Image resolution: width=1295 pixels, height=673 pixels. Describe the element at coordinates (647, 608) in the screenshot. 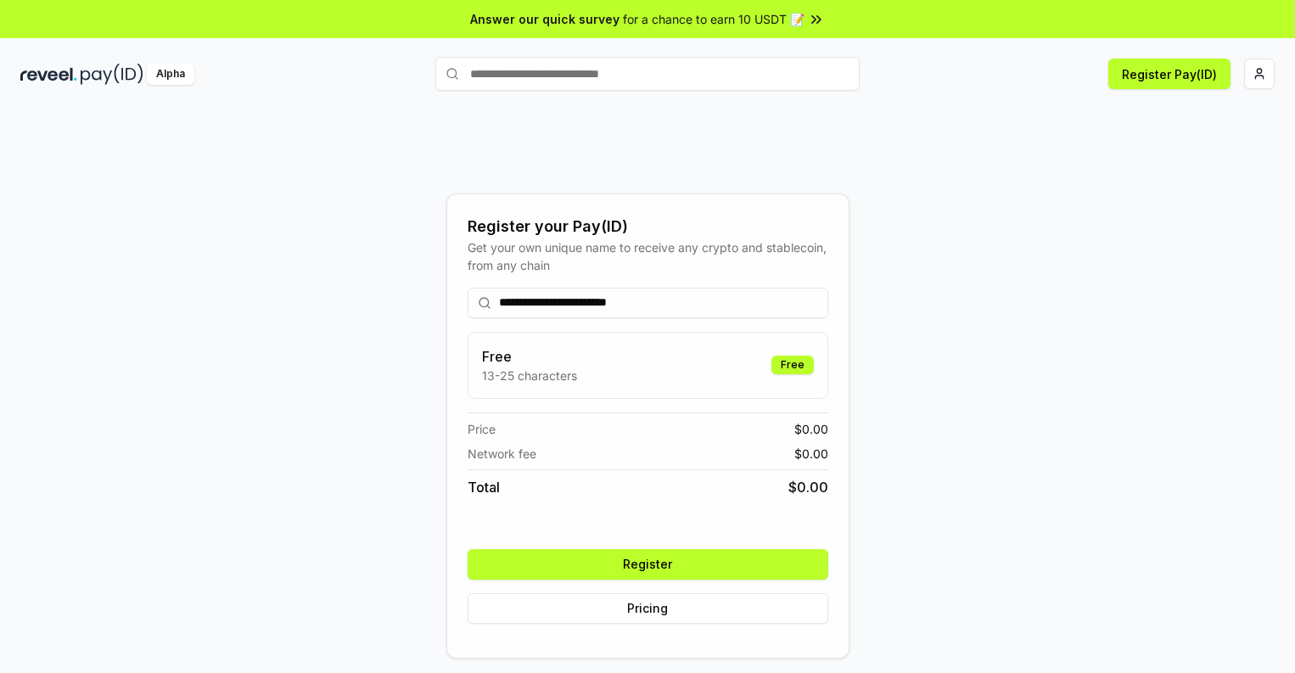

I see `button: Pricing` at that location.